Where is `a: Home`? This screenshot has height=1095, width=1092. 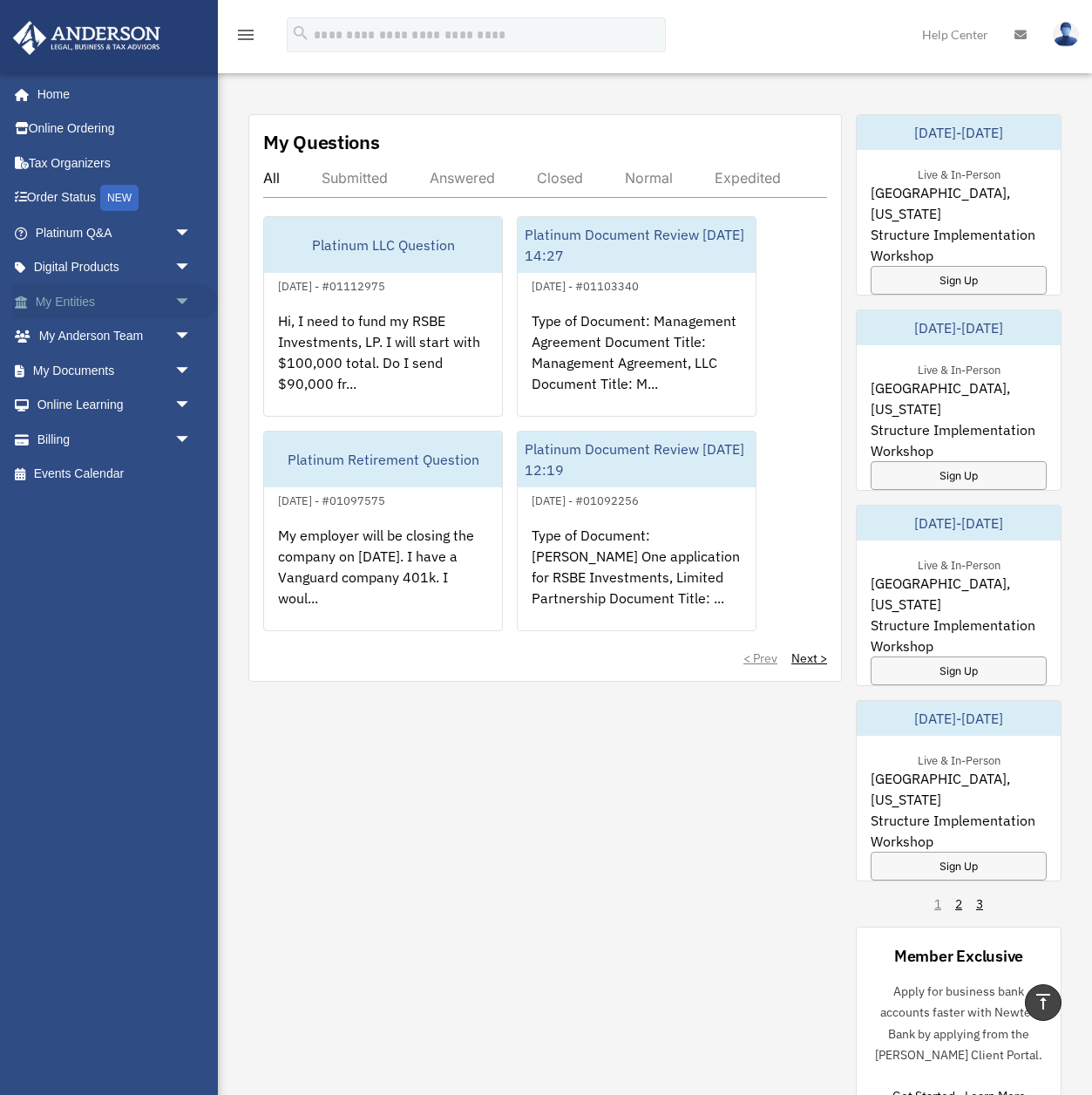
a: Home is located at coordinates (110, 94).